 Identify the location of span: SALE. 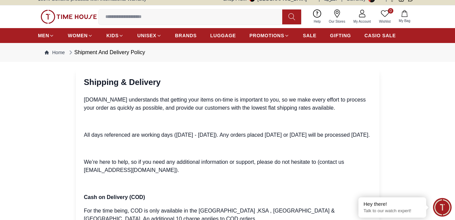
(310, 36).